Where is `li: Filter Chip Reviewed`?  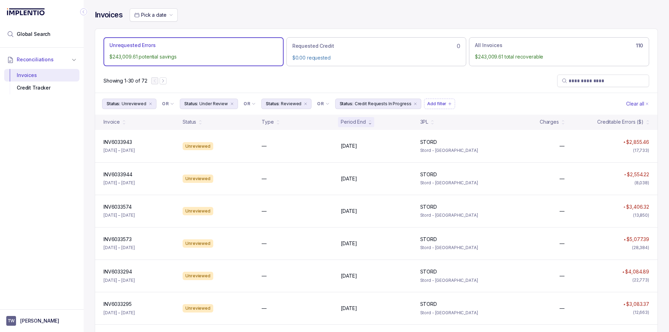
li: Filter Chip Reviewed is located at coordinates (287, 104).